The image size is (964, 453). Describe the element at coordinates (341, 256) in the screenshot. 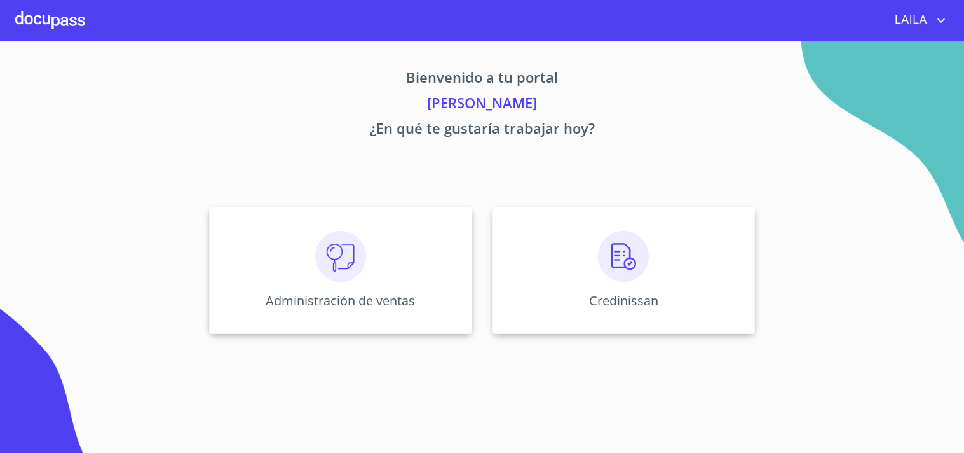

I see `img: consulta.png` at that location.